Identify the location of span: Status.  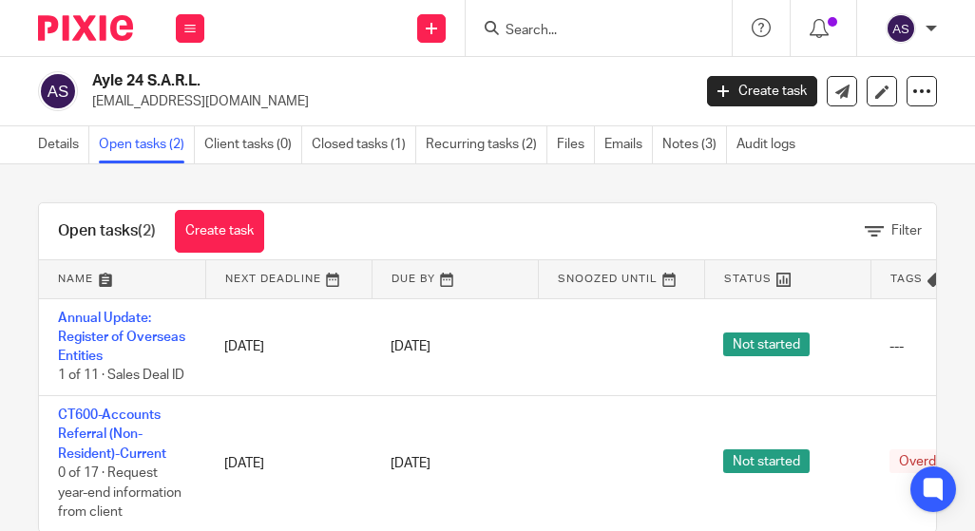
(748, 278).